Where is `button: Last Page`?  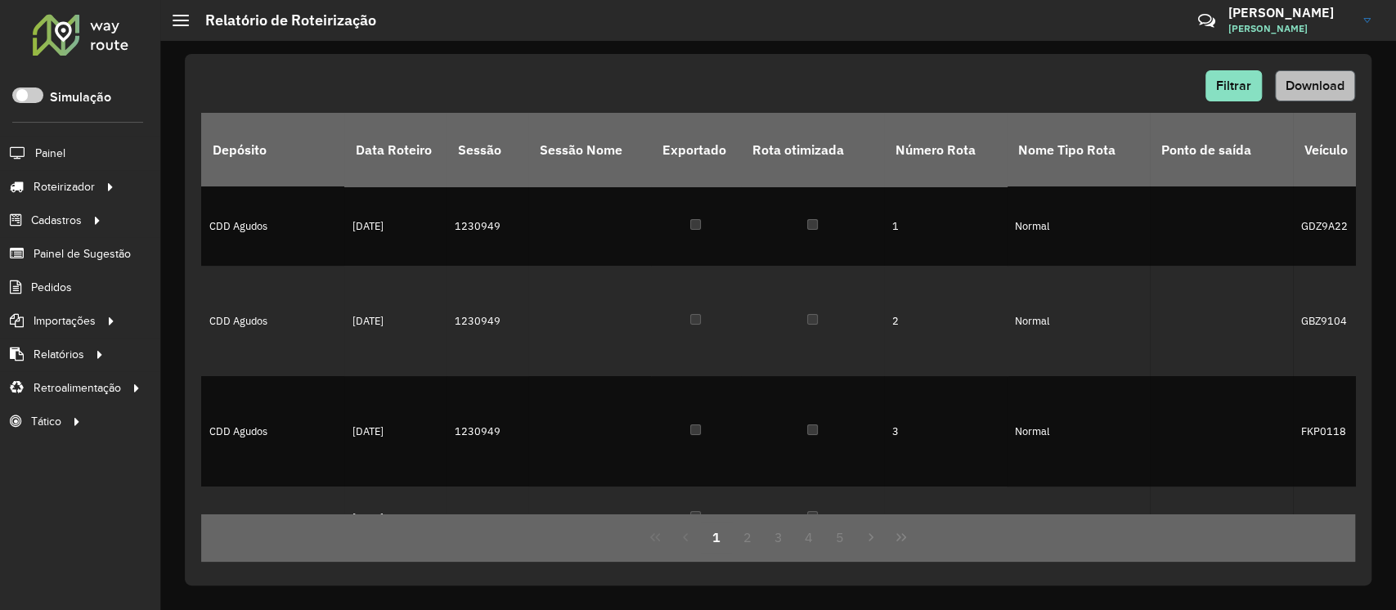
button: Last Page is located at coordinates (901, 537).